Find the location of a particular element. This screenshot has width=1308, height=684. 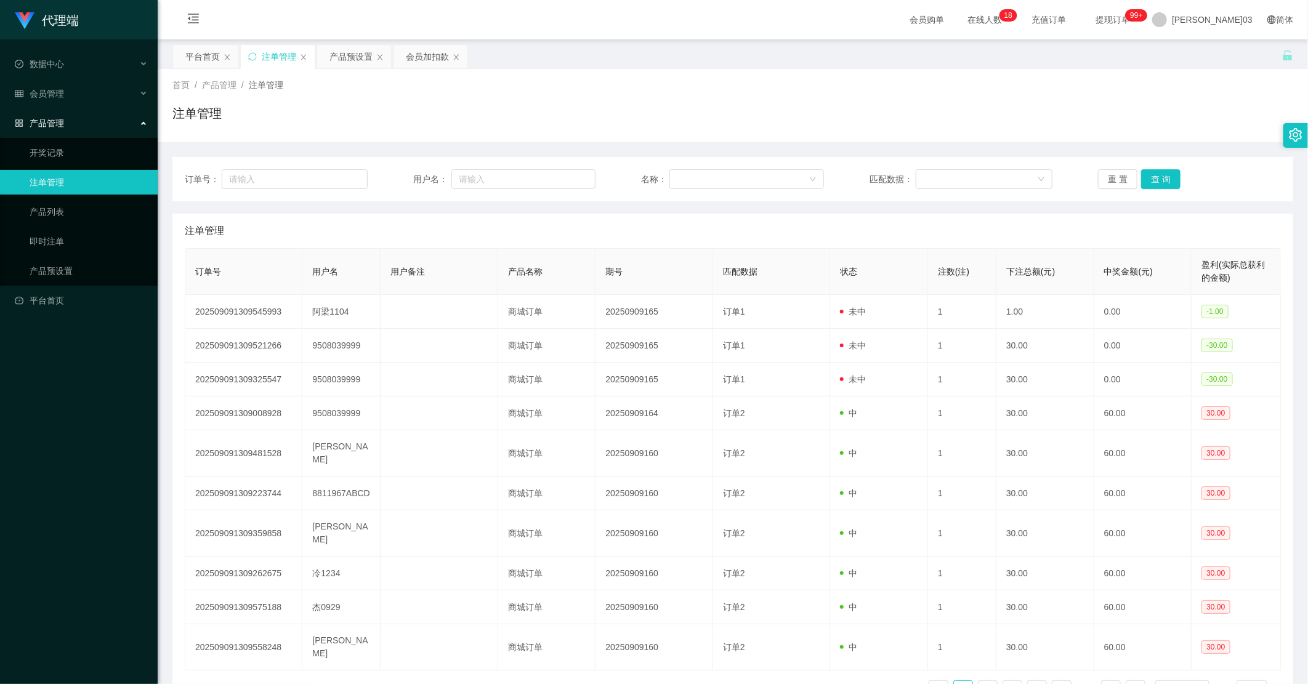

td: 202509091309521266 is located at coordinates (244, 345).